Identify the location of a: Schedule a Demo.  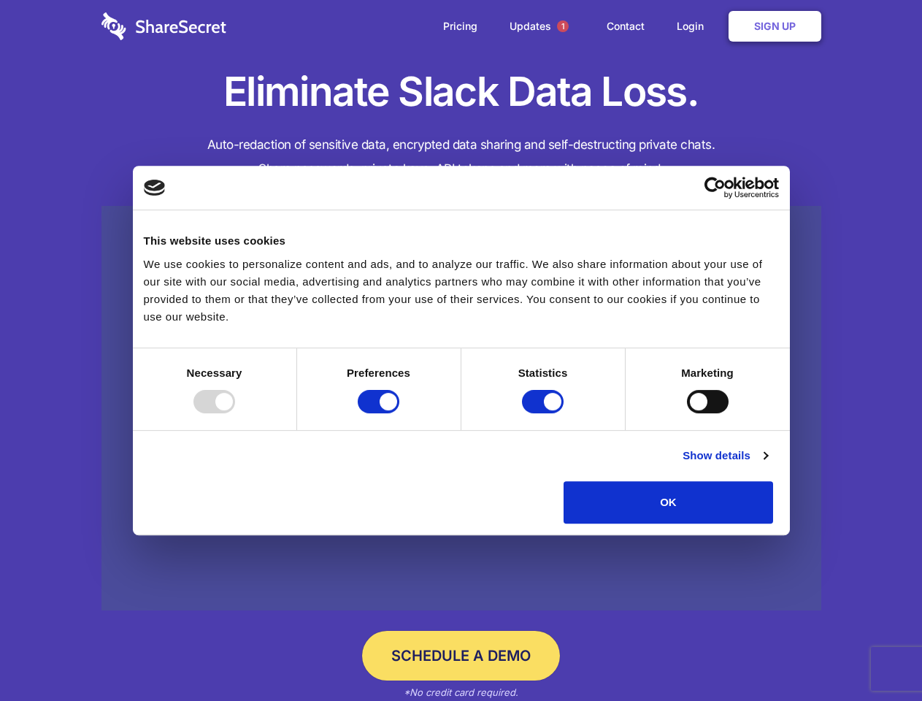
(461, 655).